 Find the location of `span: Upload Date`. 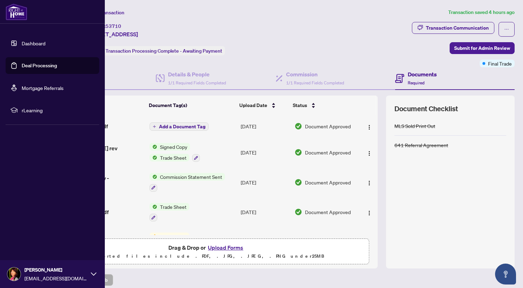

span: Upload Date is located at coordinates (253, 105).